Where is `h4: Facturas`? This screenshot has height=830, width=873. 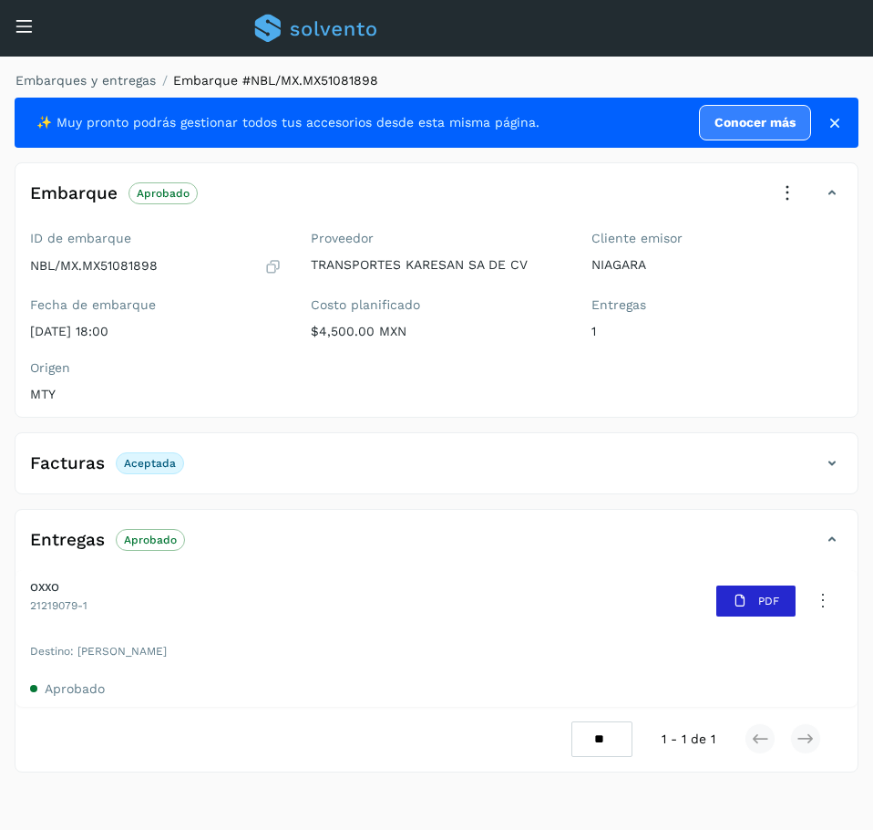 h4: Facturas is located at coordinates (67, 463).